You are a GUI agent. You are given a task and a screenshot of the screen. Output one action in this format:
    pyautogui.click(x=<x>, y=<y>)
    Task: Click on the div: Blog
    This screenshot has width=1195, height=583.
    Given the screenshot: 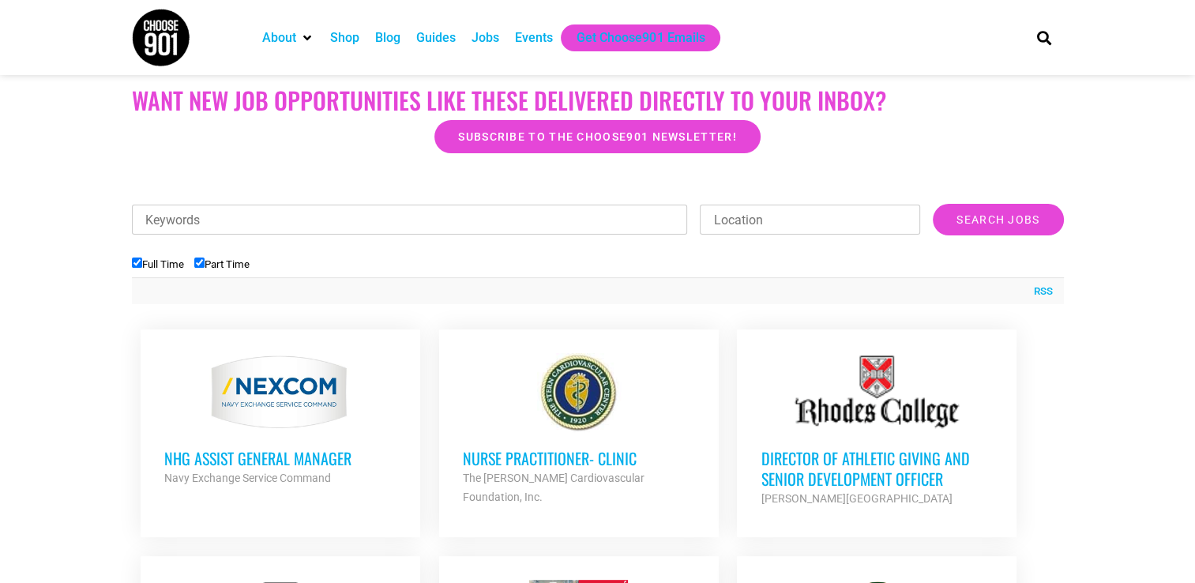 What is the action you would take?
    pyautogui.click(x=388, y=38)
    